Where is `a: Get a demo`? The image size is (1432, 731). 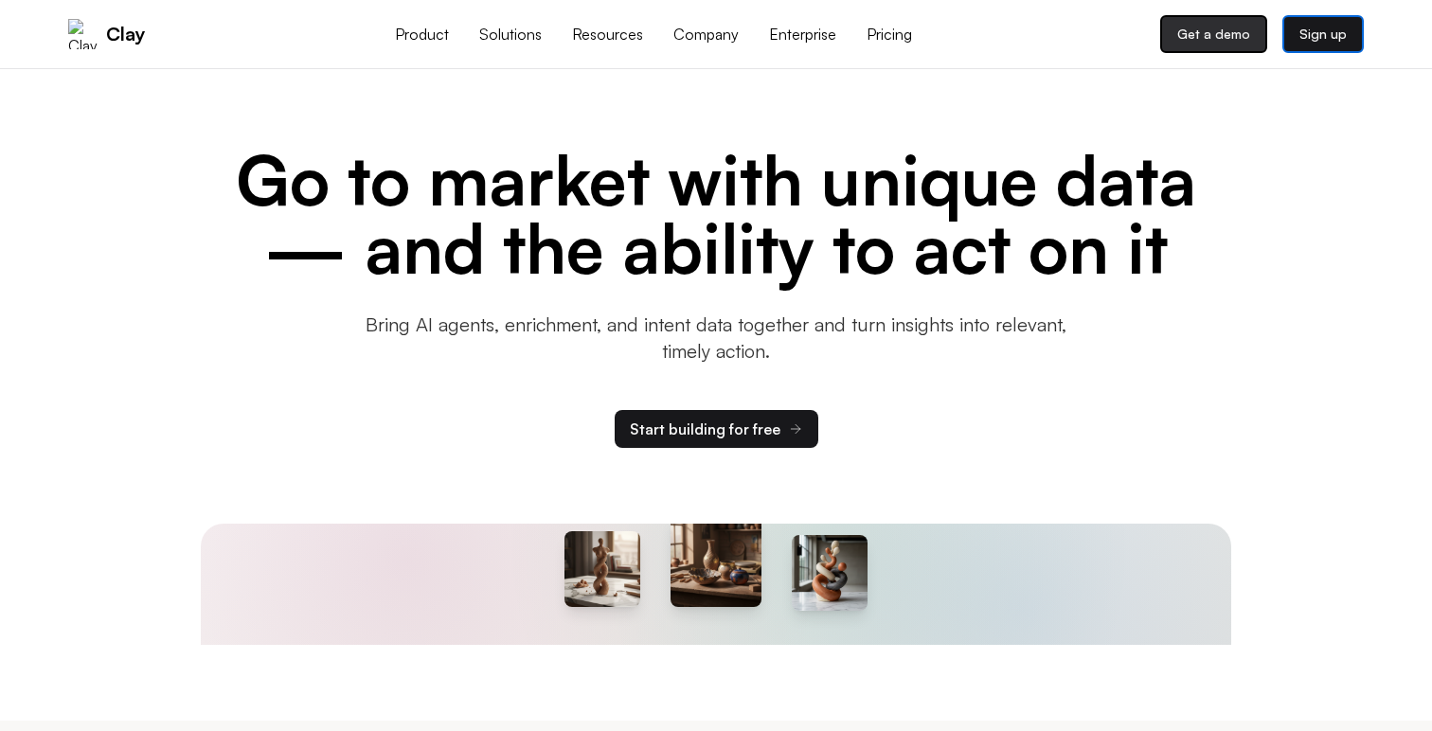 a: Get a demo is located at coordinates (1214, 34).